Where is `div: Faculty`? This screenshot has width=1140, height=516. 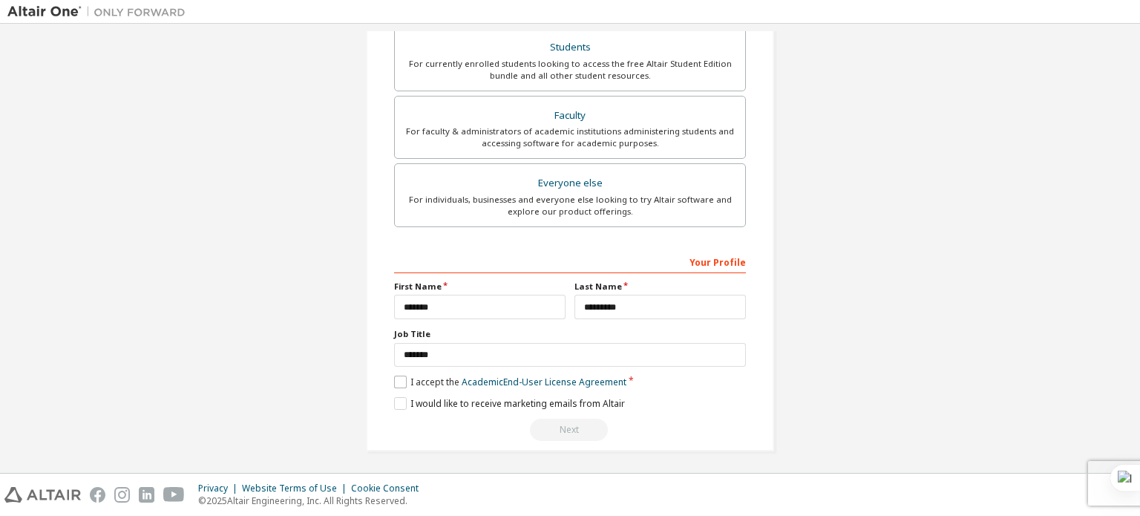 div: Faculty is located at coordinates (570, 116).